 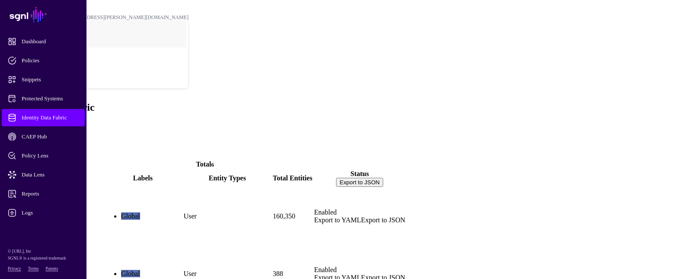 I want to click on a: Privacy, so click(x=14, y=268).